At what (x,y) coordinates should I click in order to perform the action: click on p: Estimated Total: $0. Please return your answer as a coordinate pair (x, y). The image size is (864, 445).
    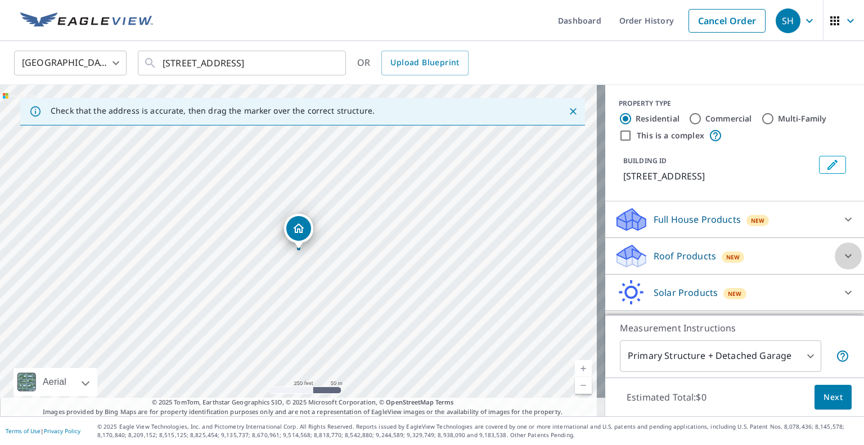
    Looking at the image, I should click on (667, 397).